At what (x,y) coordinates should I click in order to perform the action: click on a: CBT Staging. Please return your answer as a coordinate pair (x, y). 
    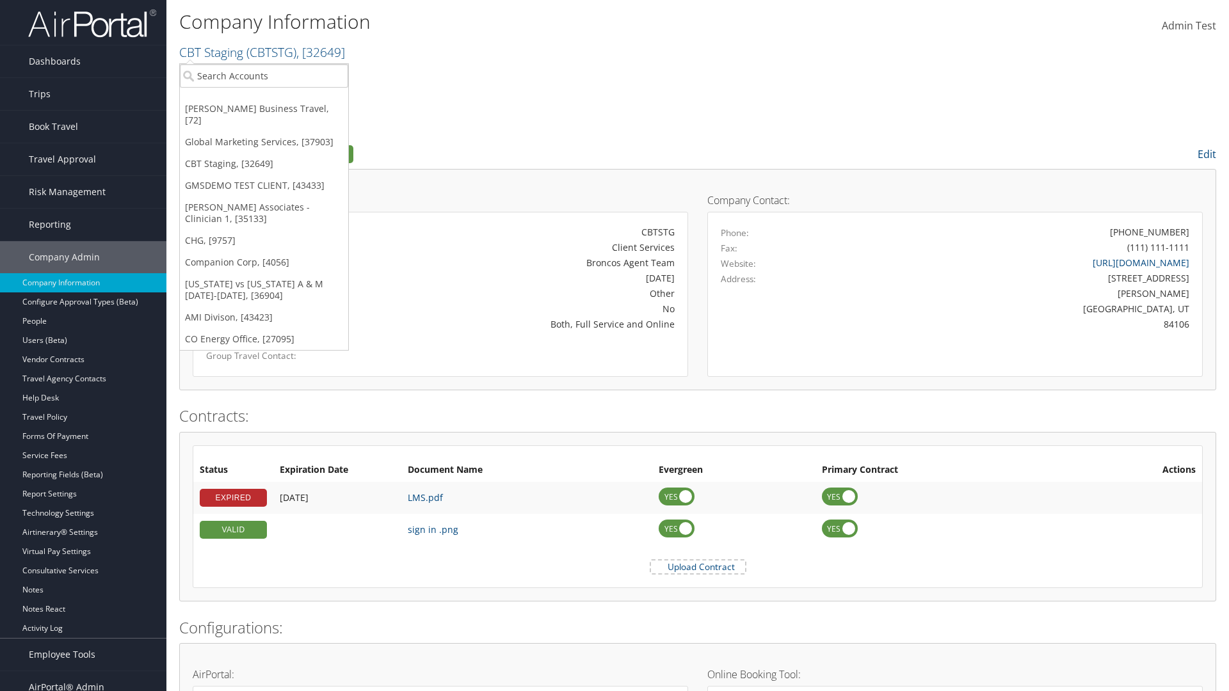
    Looking at the image, I should click on (262, 52).